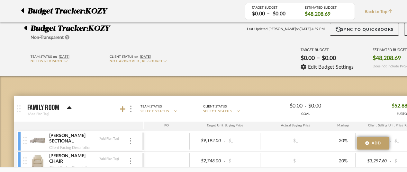  I want to click on p: KOZY, so click(97, 11).